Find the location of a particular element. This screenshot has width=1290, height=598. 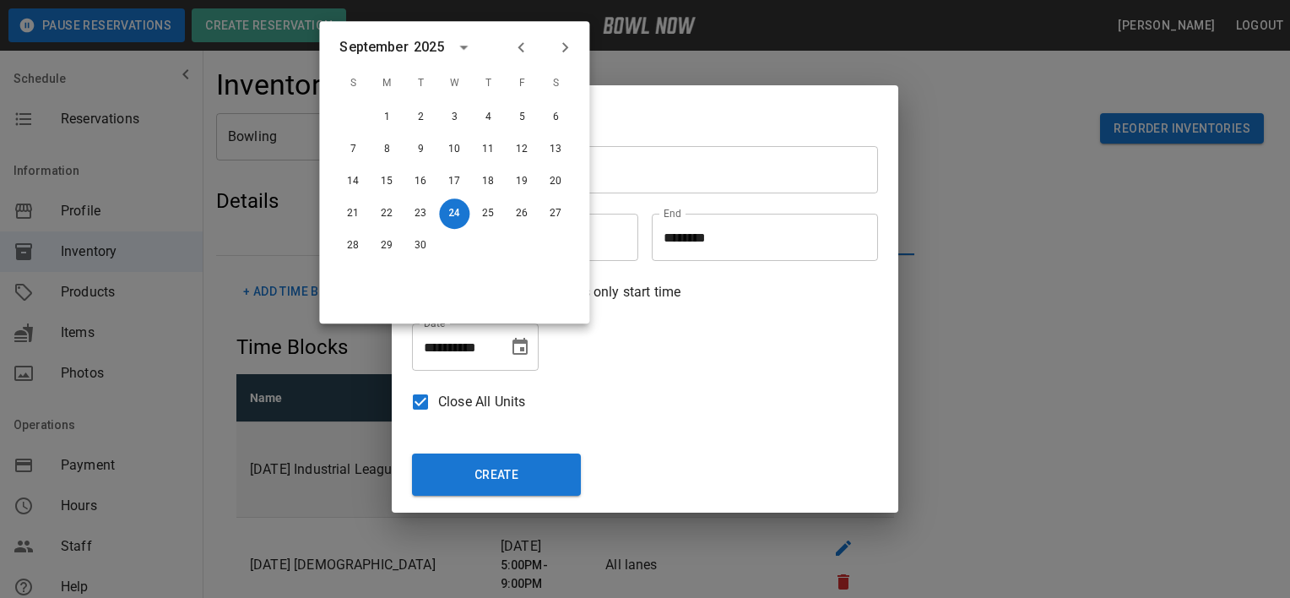

button: Sep 1, 2025 is located at coordinates (387, 117).